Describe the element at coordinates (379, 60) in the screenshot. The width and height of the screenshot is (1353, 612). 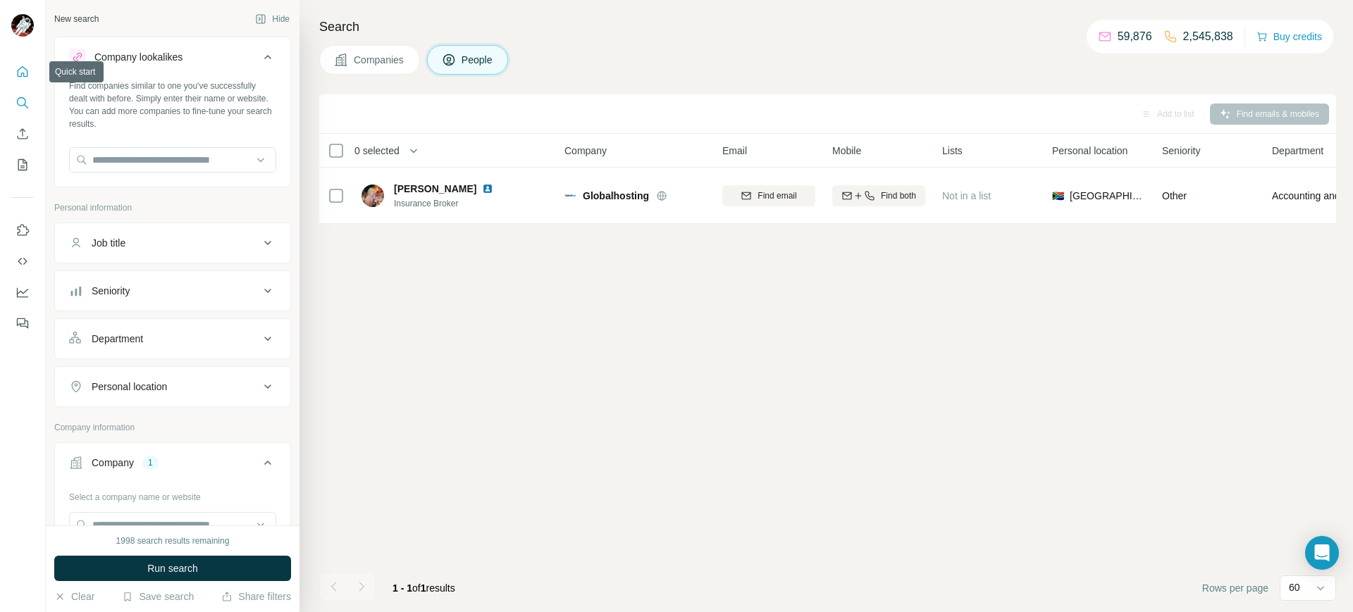
I see `span: Companies` at that location.